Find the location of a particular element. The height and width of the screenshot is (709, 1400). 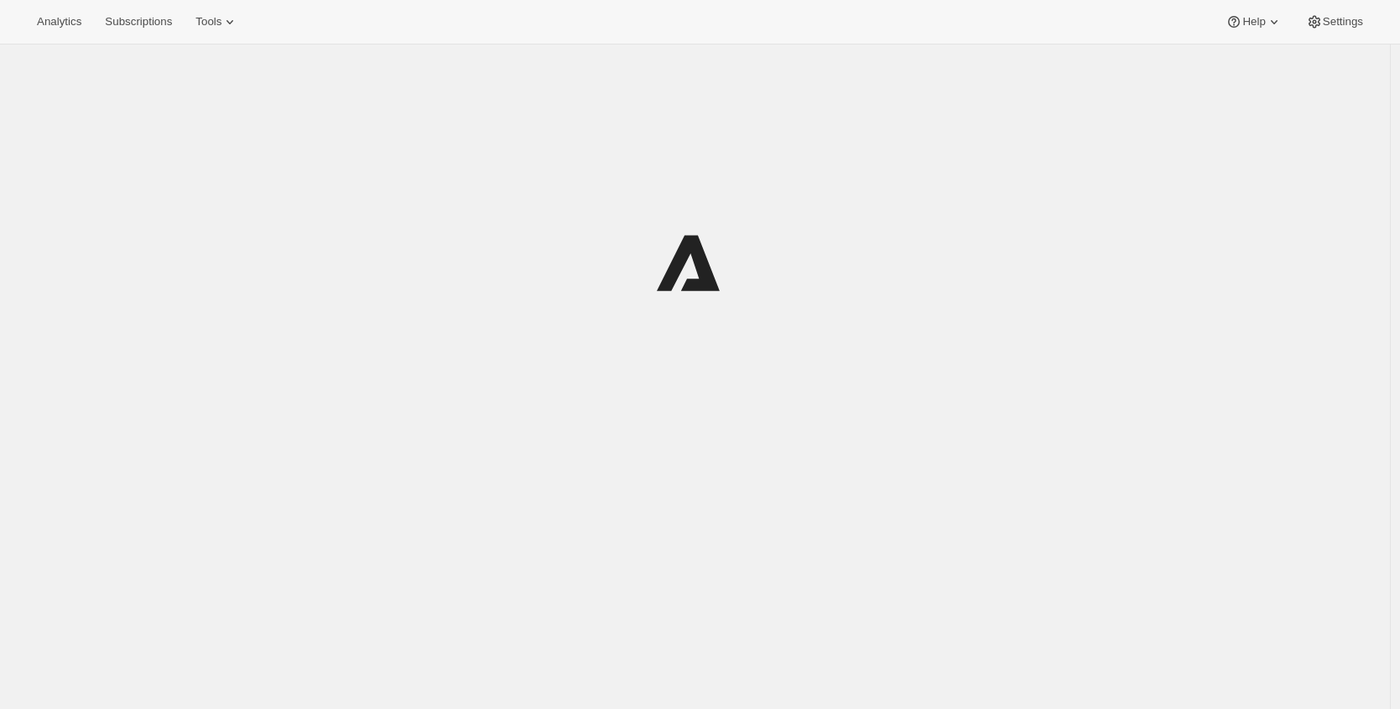

button: Subscriptions is located at coordinates (138, 22).